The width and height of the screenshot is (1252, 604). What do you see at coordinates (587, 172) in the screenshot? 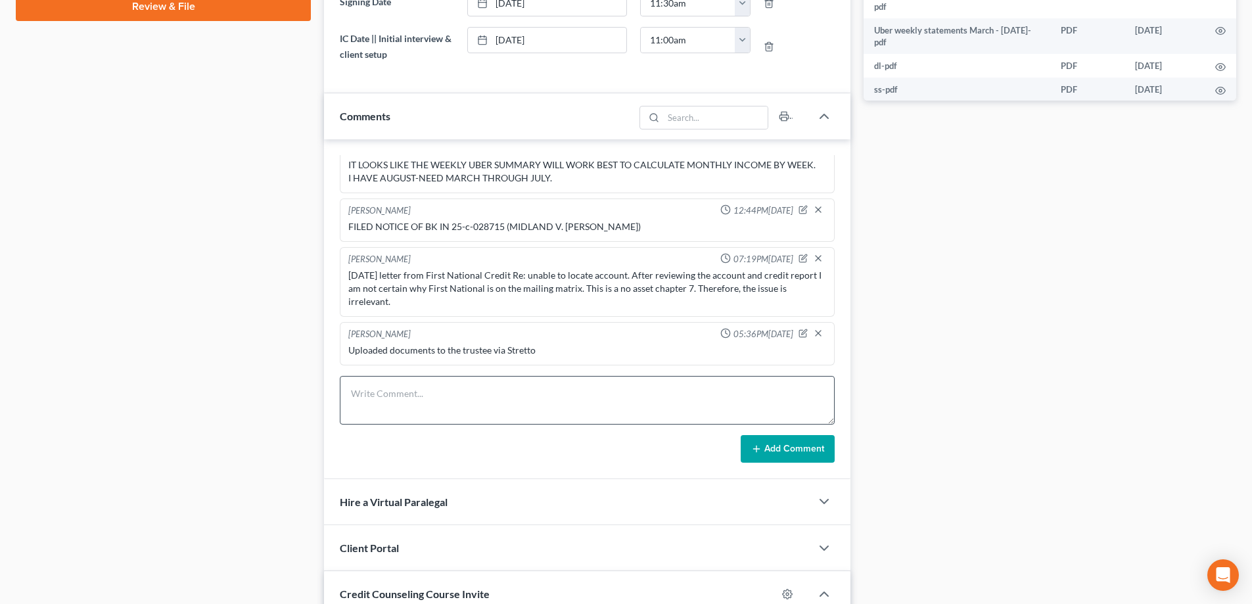
I see `div: IT LOOKS LIKE THE WEEKLY UBER SUMMARY WILL WORK BEST TO CALCULATE MONTHLY INCOME BY WEEK. I HAVE ...` at bounding box center [587, 172].